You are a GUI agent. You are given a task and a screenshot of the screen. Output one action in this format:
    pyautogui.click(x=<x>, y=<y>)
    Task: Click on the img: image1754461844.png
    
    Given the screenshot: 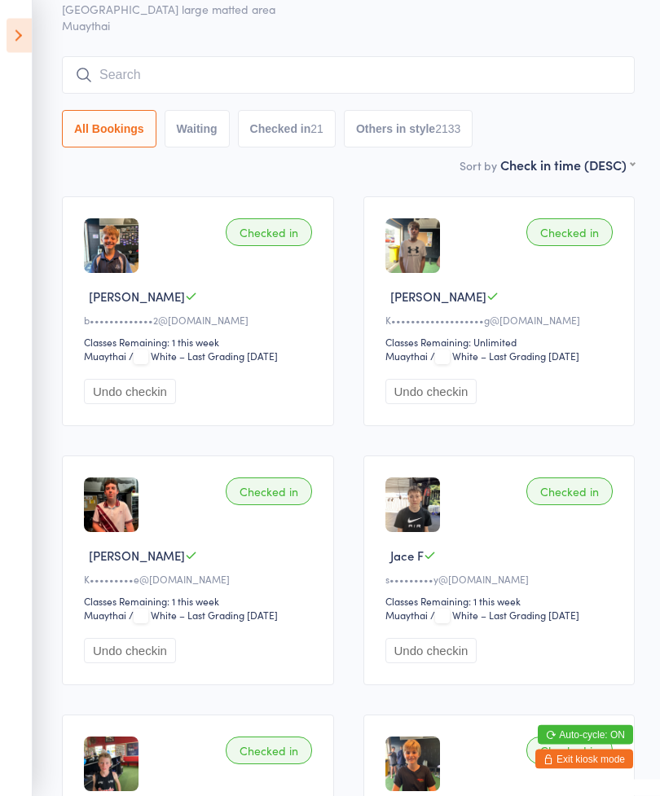 What is the action you would take?
    pyautogui.click(x=413, y=505)
    